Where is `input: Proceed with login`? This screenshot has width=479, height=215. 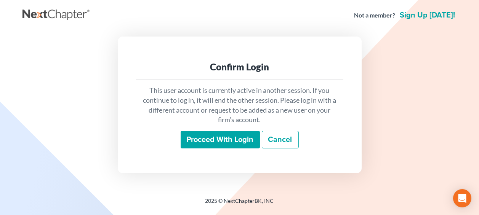 input: Proceed with login is located at coordinates (220, 140).